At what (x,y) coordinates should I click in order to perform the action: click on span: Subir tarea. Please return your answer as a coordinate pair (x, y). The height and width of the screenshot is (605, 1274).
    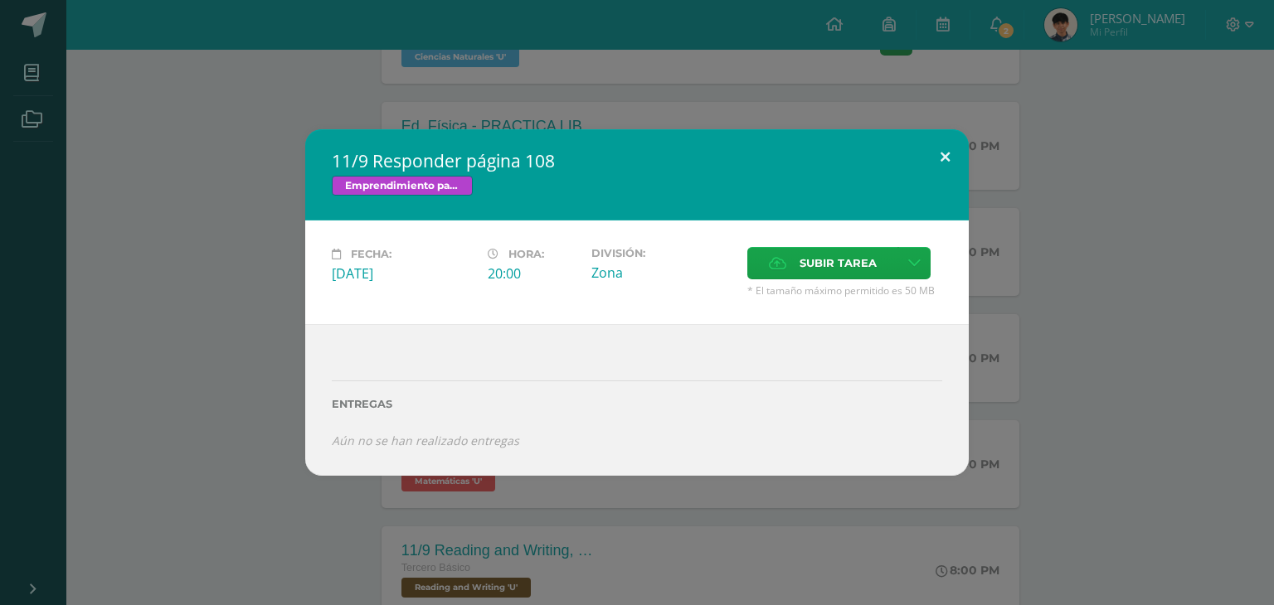
    Looking at the image, I should click on (838, 263).